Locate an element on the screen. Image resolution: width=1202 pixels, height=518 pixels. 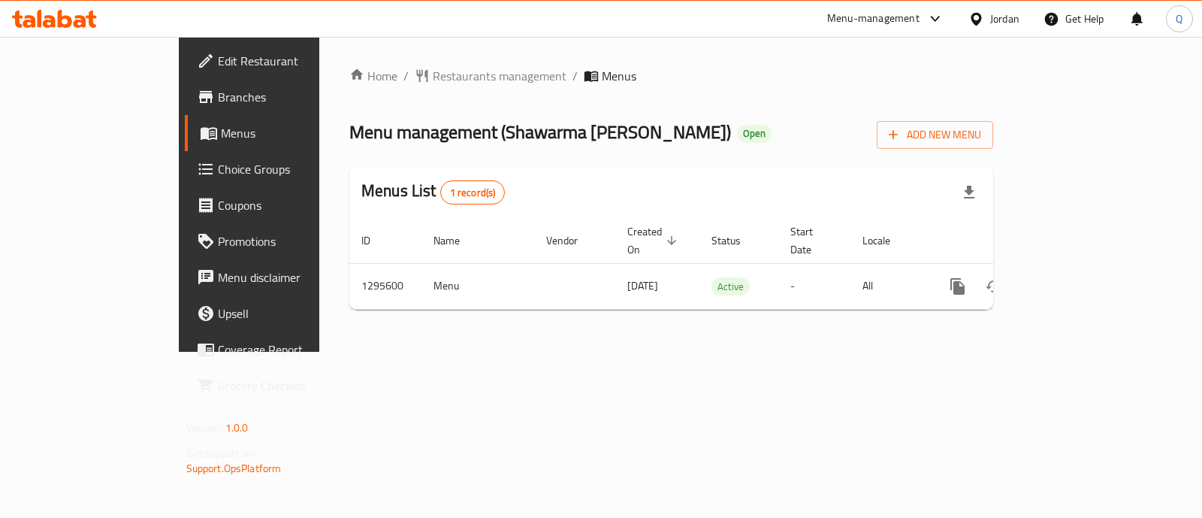
h2: Menus List is located at coordinates (433, 192).